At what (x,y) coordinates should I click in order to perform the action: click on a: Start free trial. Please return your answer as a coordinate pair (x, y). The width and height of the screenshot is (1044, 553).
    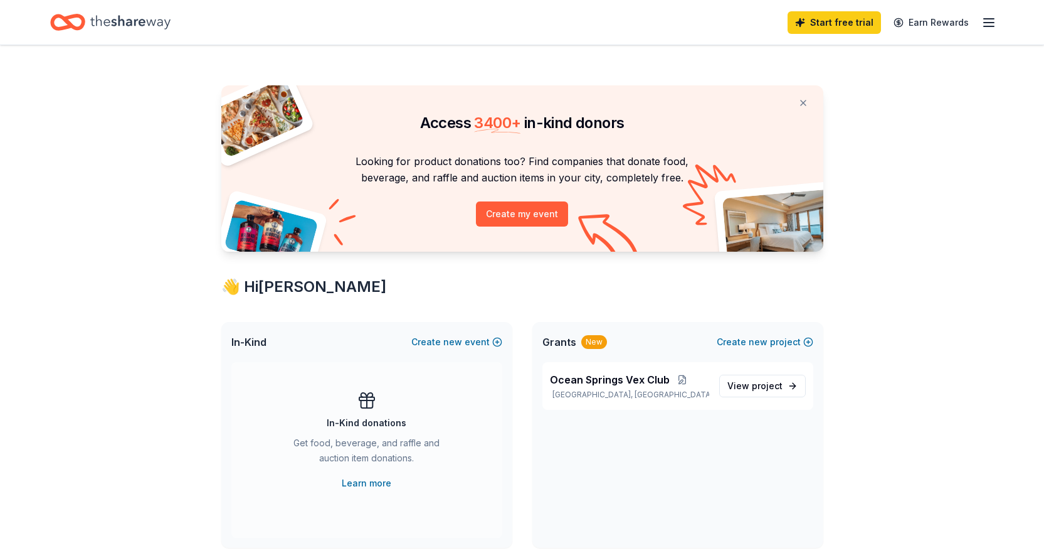
    Looking at the image, I should click on (834, 23).